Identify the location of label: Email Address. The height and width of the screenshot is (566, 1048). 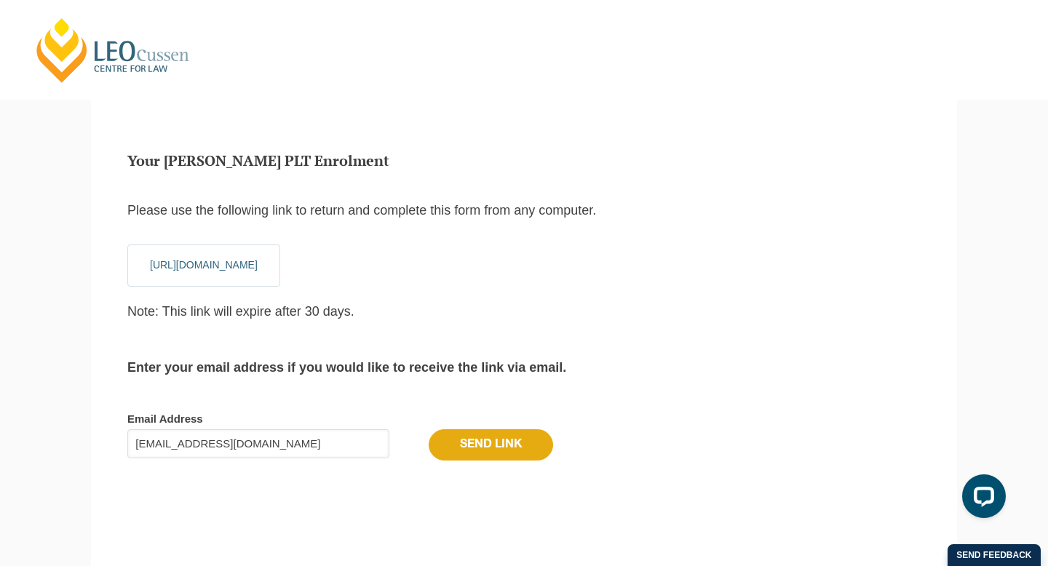
(524, 419).